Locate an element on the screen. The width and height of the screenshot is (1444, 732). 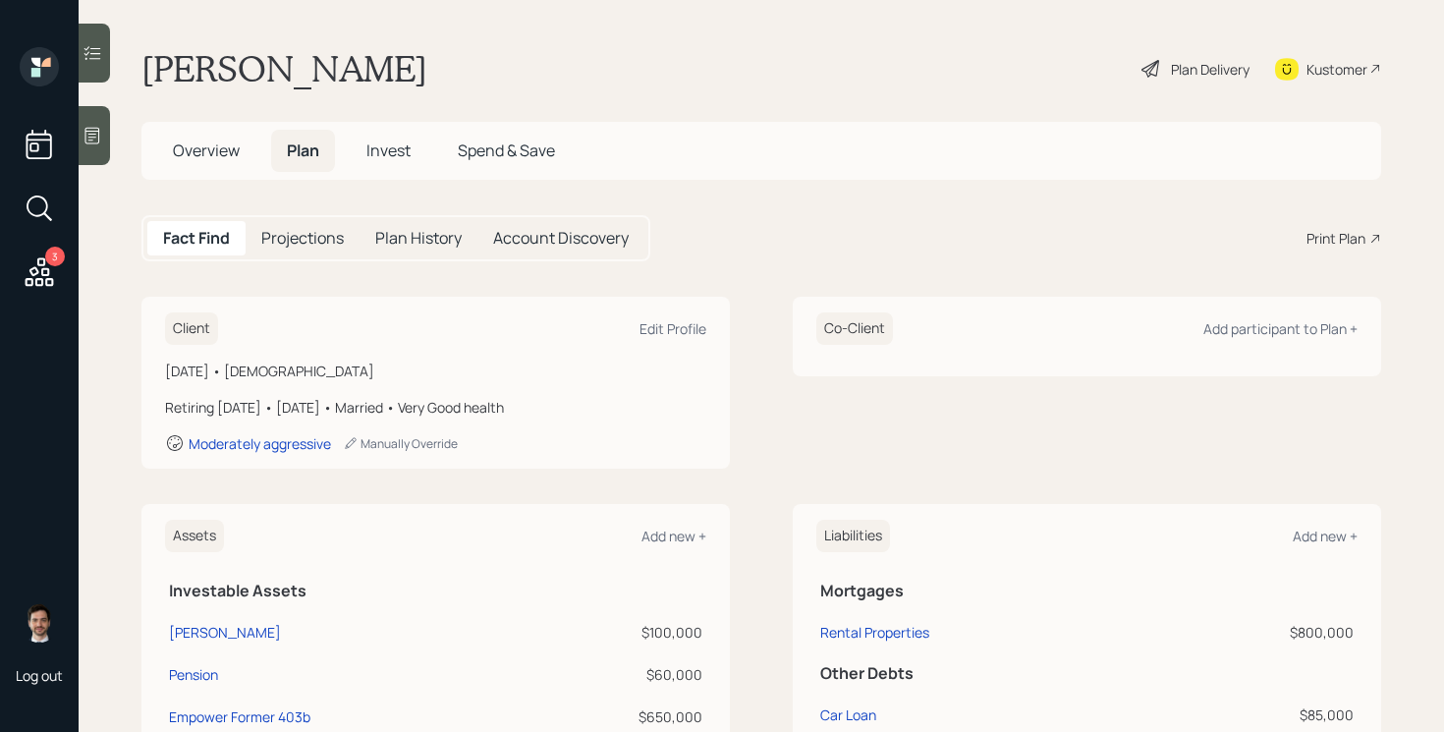
img: jonah-coleman-headshot.png is located at coordinates (39, 623).